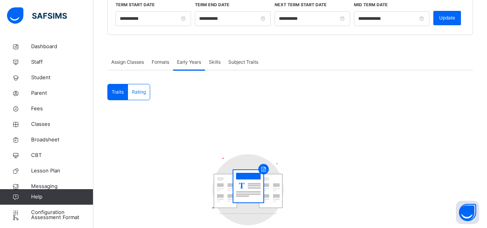  Describe the element at coordinates (62, 109) in the screenshot. I see `span: Fees` at that location.